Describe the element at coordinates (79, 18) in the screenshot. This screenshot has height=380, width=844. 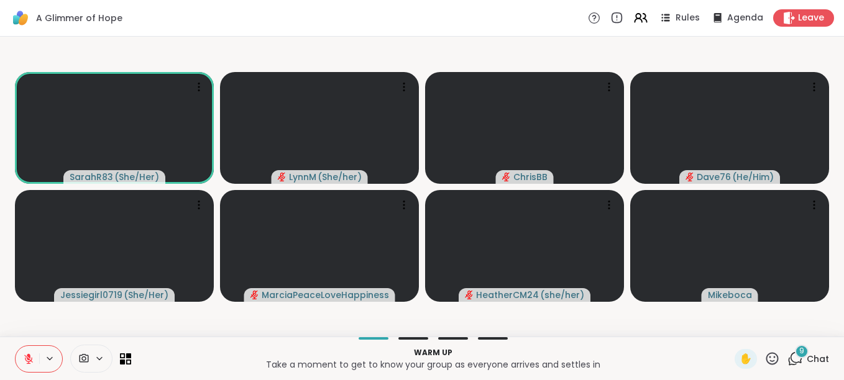
I see `span: A Glimmer of Hope` at that location.